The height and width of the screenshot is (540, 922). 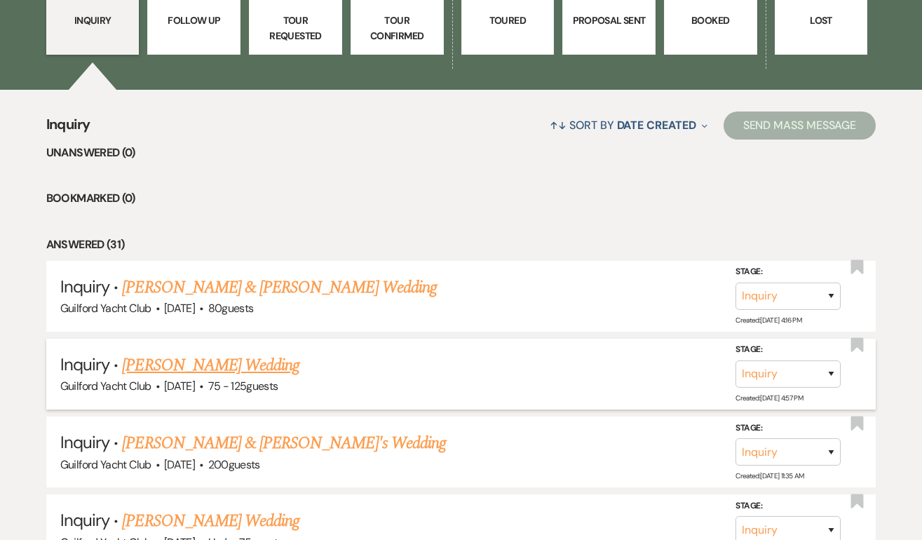 What do you see at coordinates (461, 245) in the screenshot?
I see `li: Answered (31)` at bounding box center [461, 245].